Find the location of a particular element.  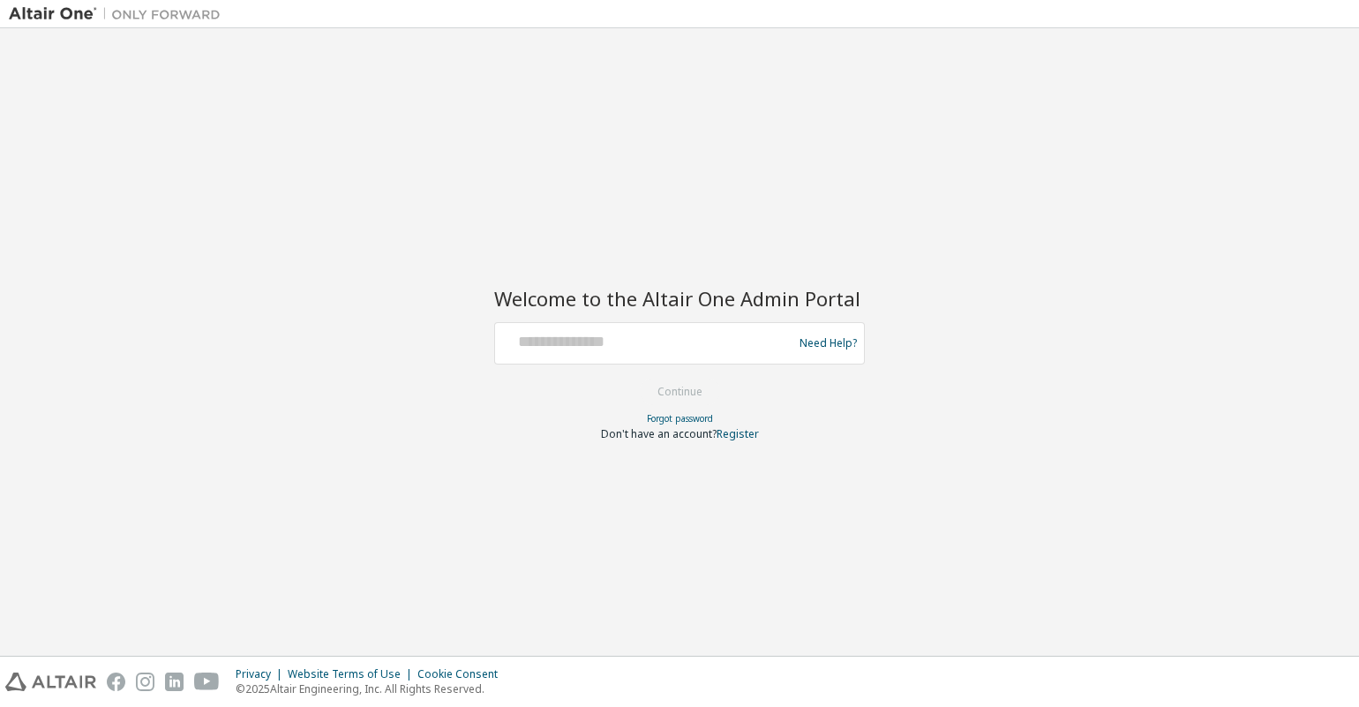

a: Need Help? is located at coordinates (828, 342).